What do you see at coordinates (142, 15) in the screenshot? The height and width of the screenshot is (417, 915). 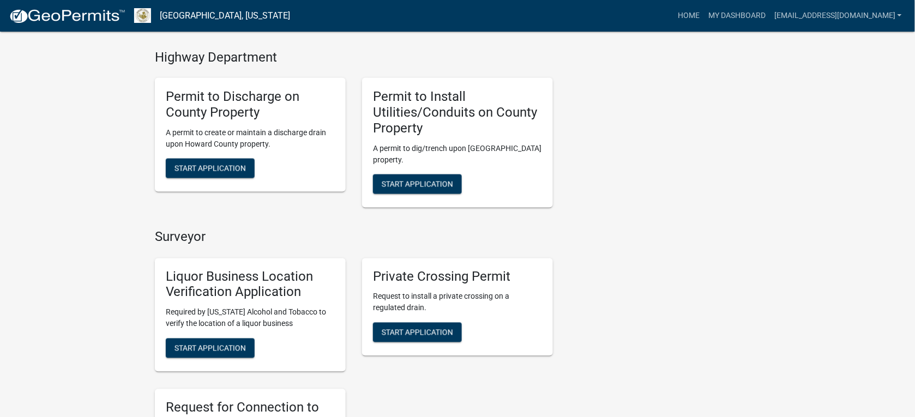 I see `img: Howard County, Indiana` at bounding box center [142, 15].